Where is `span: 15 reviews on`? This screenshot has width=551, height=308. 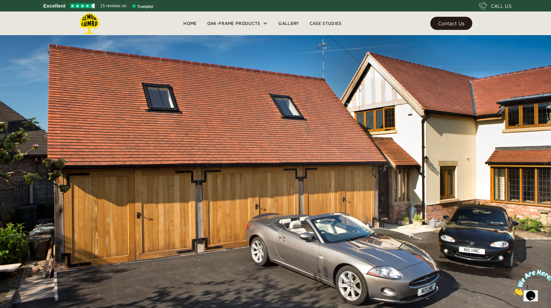 span: 15 reviews on is located at coordinates (113, 6).